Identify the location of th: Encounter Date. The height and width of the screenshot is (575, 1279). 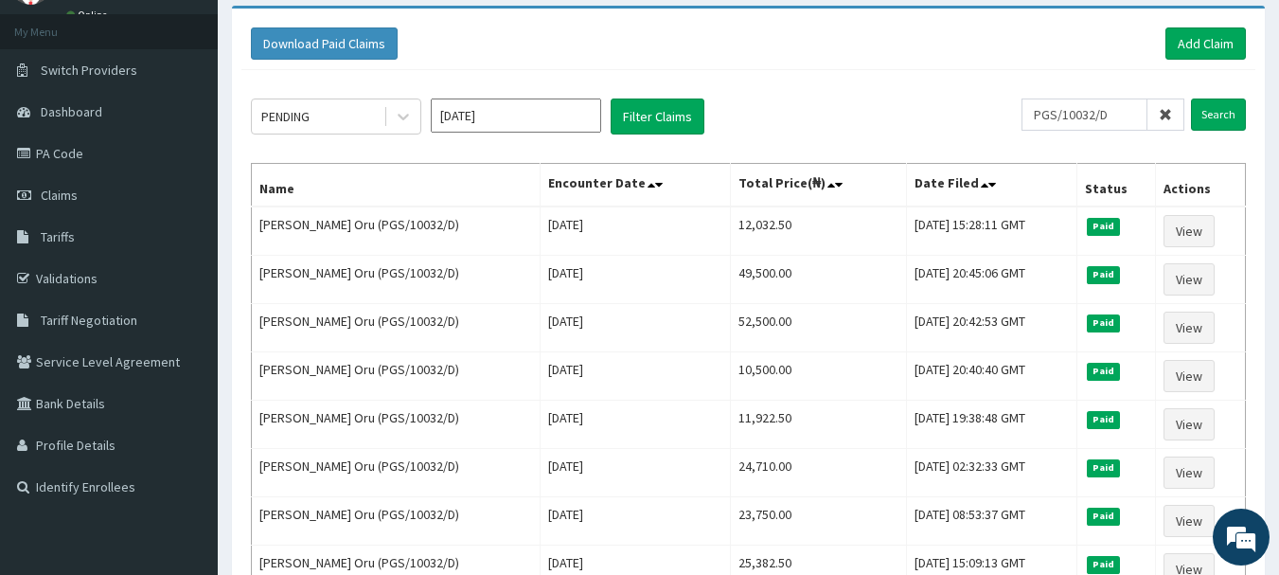
(635, 186).